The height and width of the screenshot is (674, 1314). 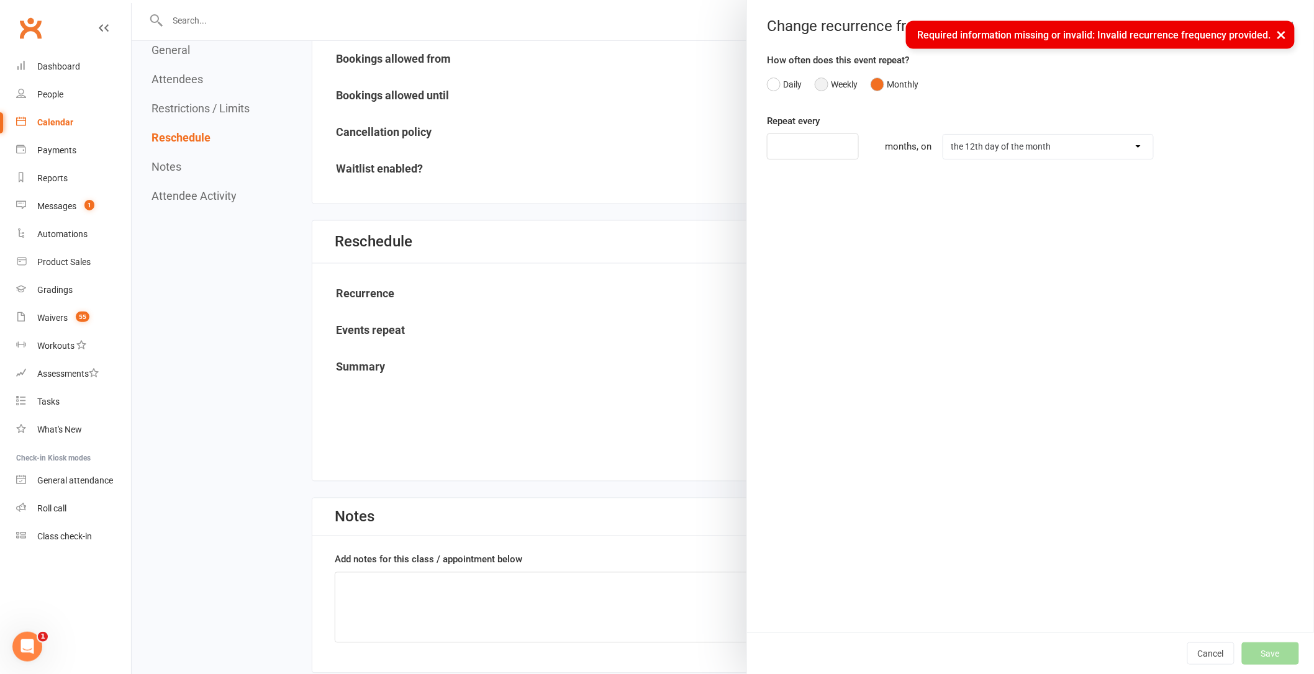 What do you see at coordinates (64, 262) in the screenshot?
I see `div: Product Sales` at bounding box center [64, 262].